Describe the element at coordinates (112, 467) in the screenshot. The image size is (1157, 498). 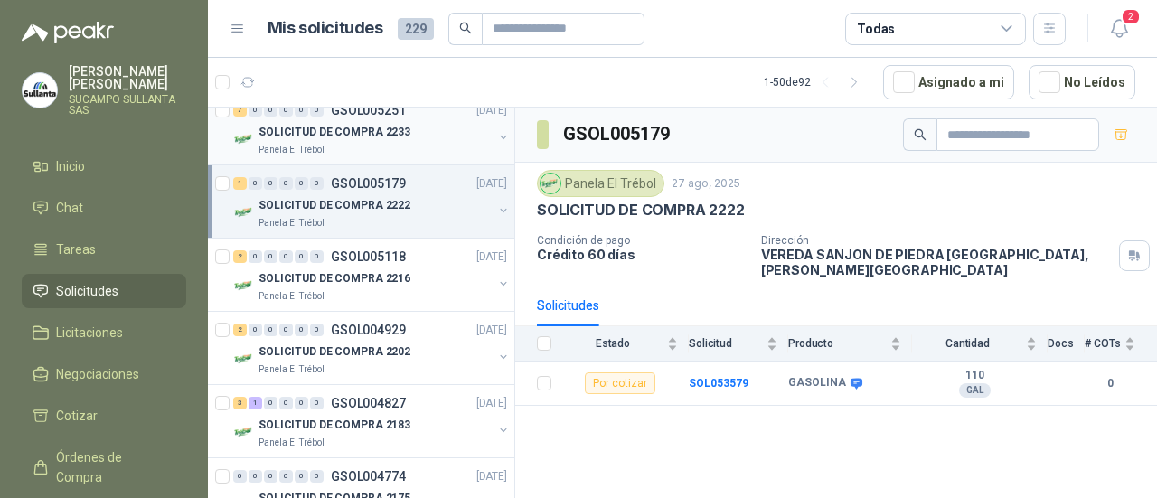
I see `span: Órdenes de Compra` at that location.